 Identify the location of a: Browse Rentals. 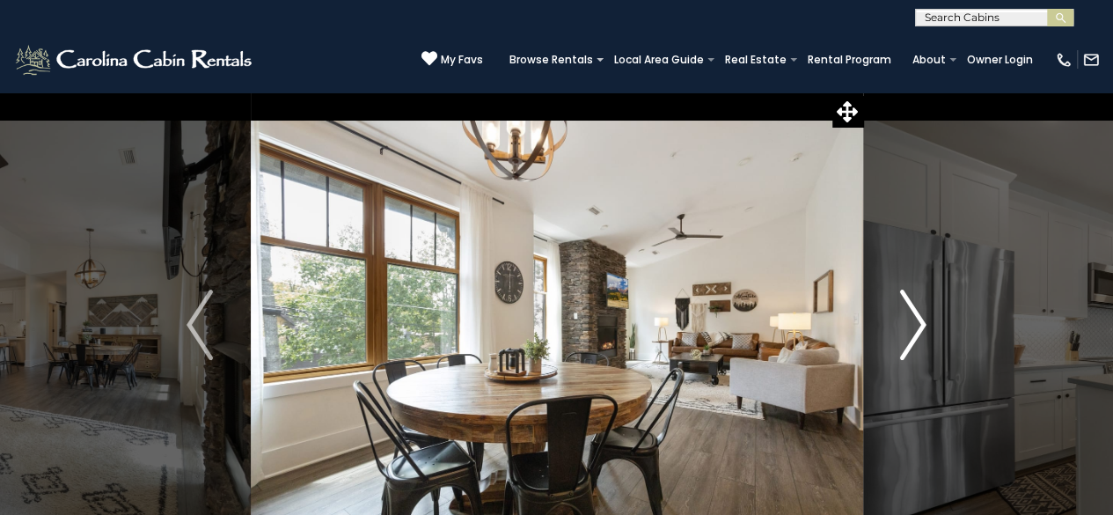
(551, 60).